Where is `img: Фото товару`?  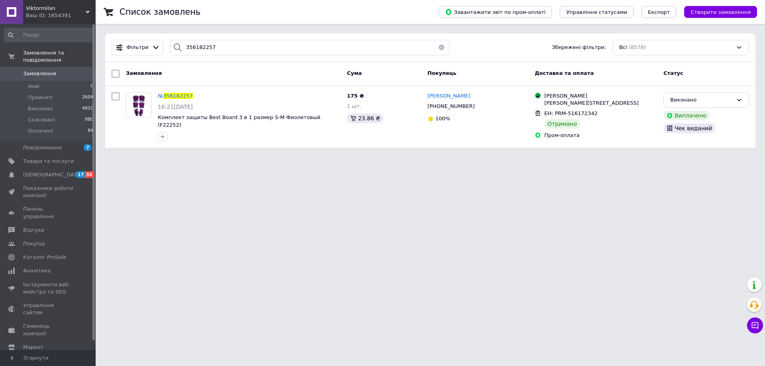
img: Фото товару is located at coordinates (139, 105).